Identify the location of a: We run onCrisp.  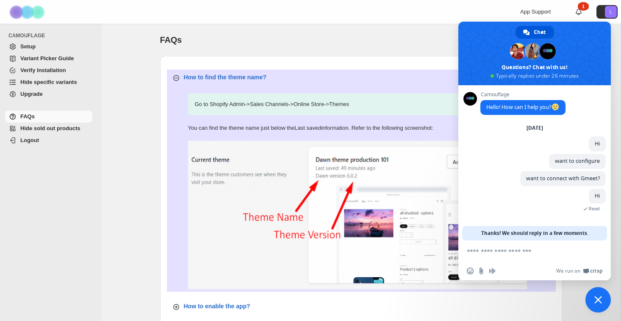
(579, 271).